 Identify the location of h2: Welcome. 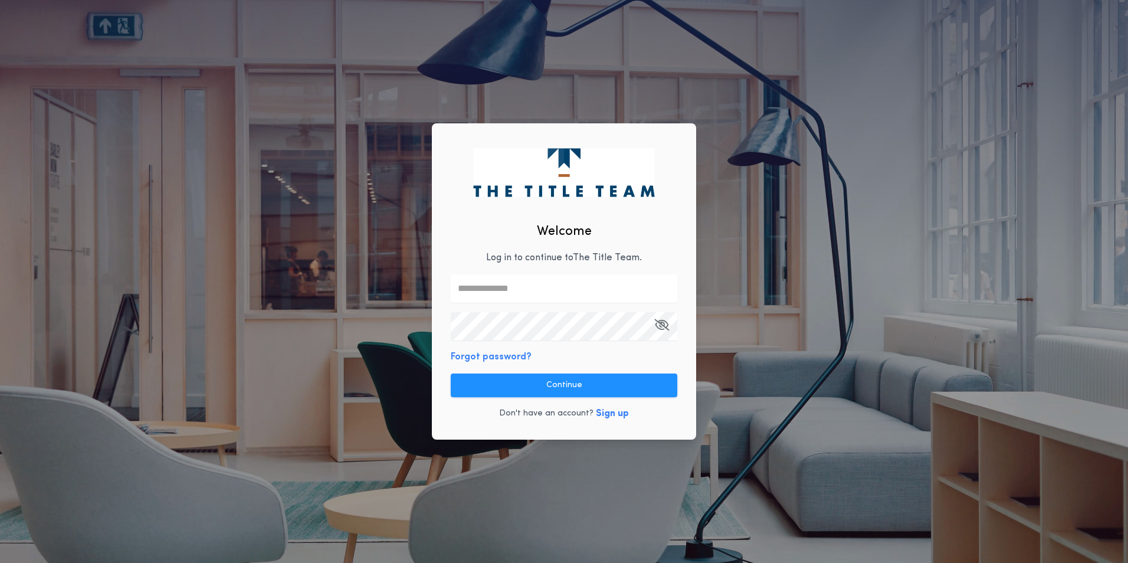
(564, 231).